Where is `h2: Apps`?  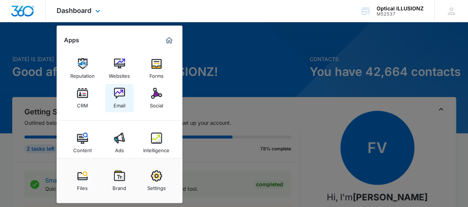
h2: Apps is located at coordinates (71, 40).